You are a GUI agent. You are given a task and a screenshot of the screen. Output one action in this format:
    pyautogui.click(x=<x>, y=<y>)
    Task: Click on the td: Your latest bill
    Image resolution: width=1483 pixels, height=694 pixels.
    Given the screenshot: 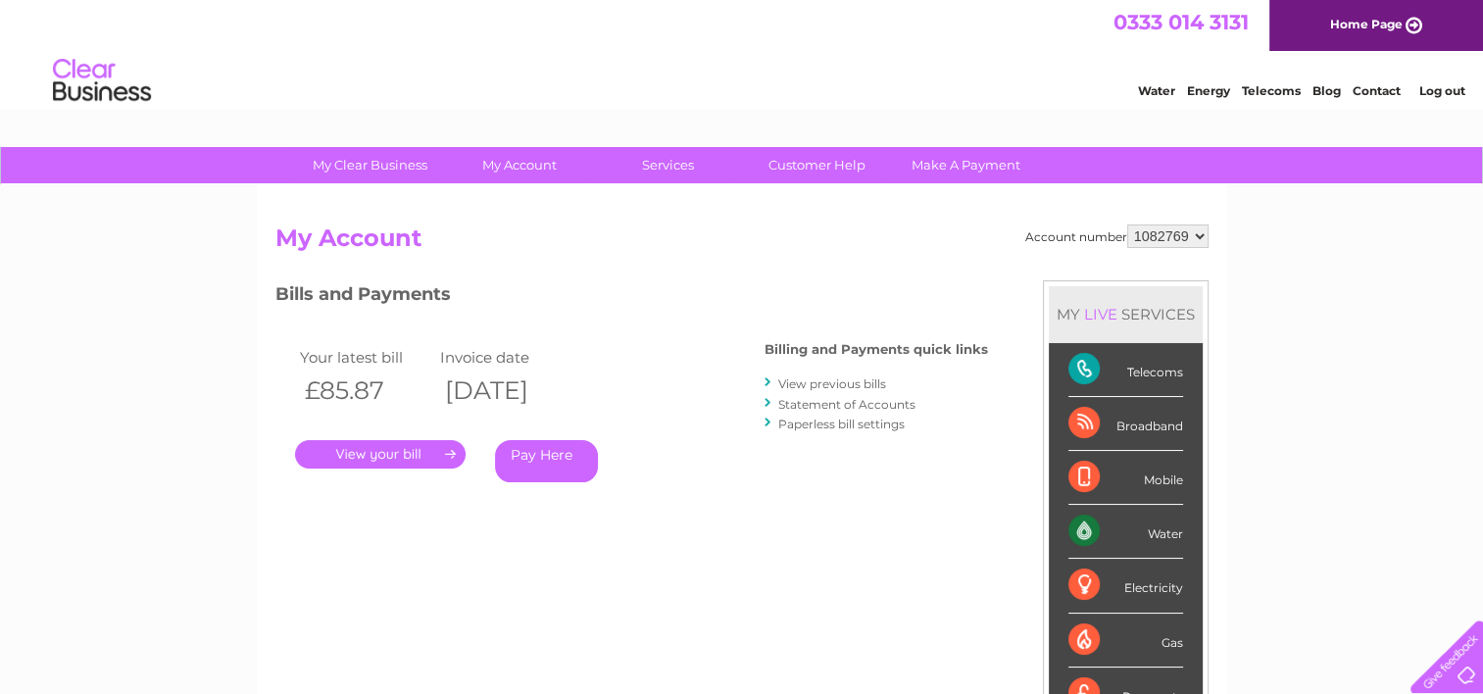 What is the action you would take?
    pyautogui.click(x=366, y=357)
    